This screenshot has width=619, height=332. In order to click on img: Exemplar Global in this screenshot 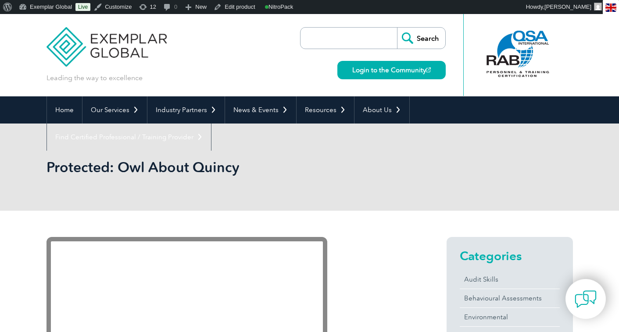, I will do `click(107, 40)`.